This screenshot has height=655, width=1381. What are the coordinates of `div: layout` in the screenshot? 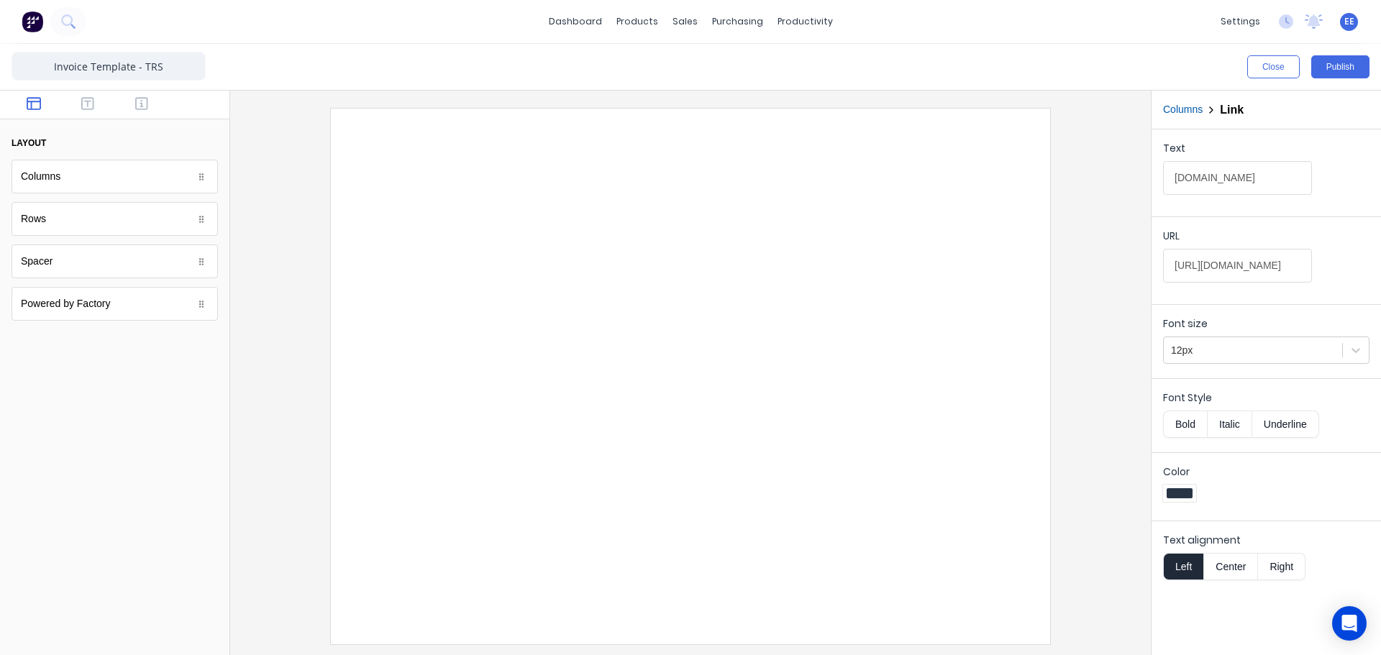 It's located at (29, 143).